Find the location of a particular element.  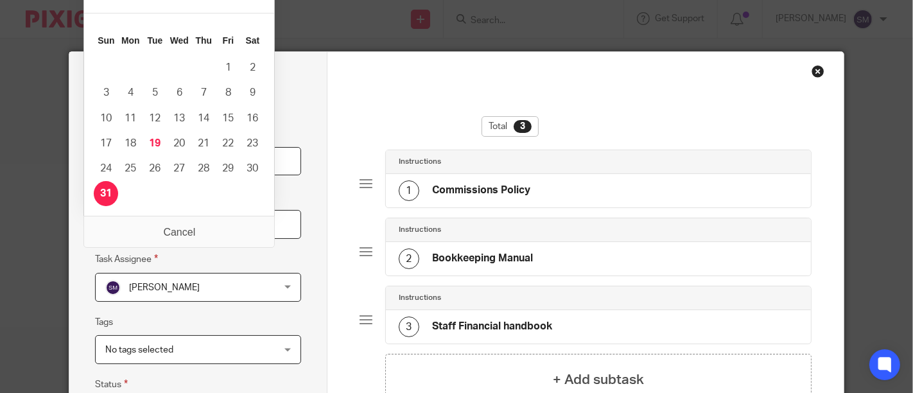

div: Close this dialog window is located at coordinates (818, 71).